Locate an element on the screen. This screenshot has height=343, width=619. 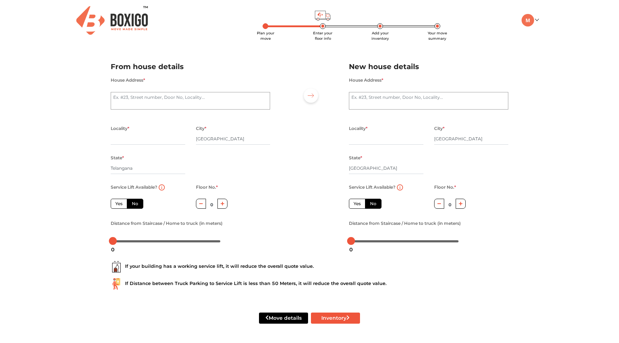
span: Add your inventory is located at coordinates (380, 36).